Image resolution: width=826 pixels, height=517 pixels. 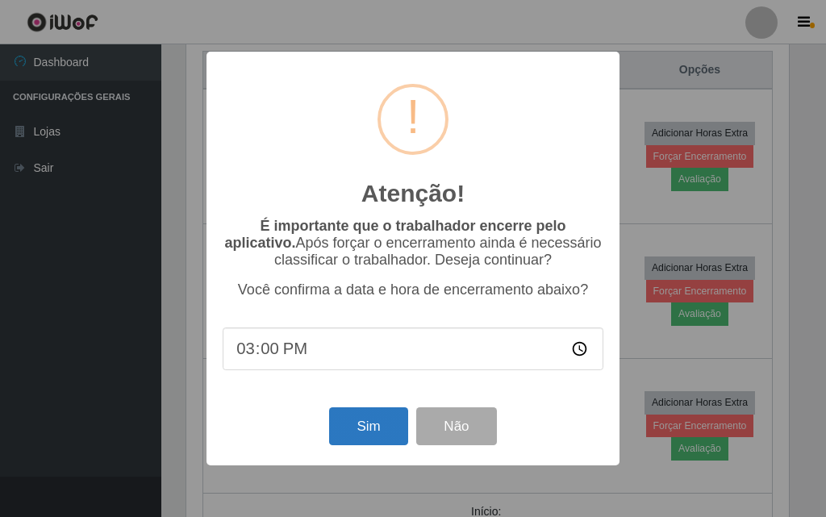 I want to click on button: Não, so click(x=456, y=426).